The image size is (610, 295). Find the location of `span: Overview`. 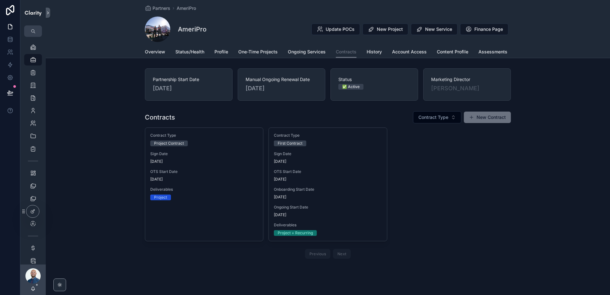

span: Overview is located at coordinates (155, 52).